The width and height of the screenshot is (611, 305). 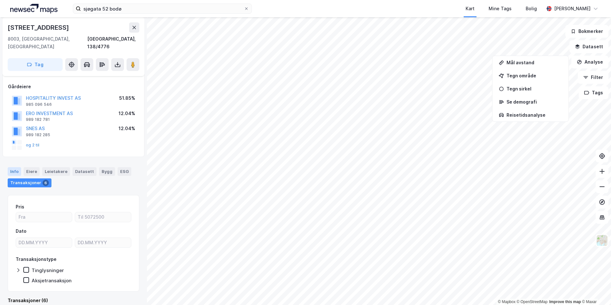 I want to click on img: logo.a4113a55bc3d86da70a041830d287a7e.svg, so click(x=34, y=9).